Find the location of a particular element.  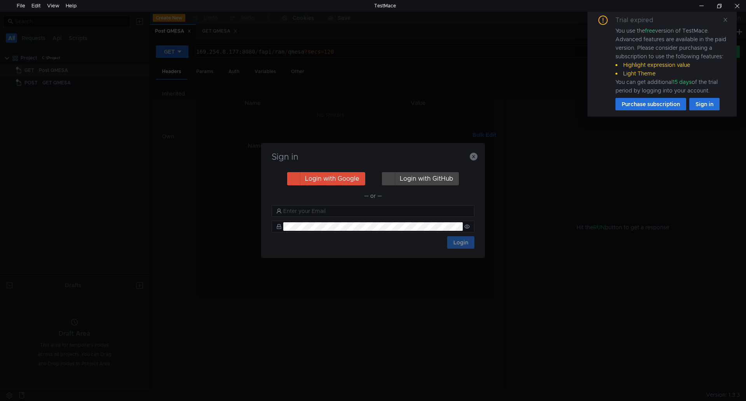

input: Enter your Email is located at coordinates (377, 211).